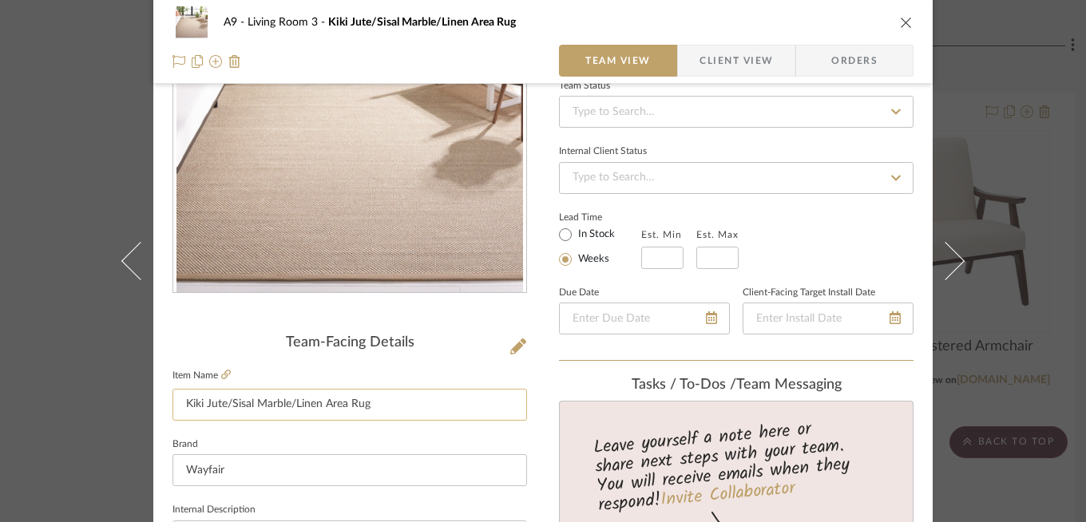  I want to click on label: Internal Description, so click(214, 510).